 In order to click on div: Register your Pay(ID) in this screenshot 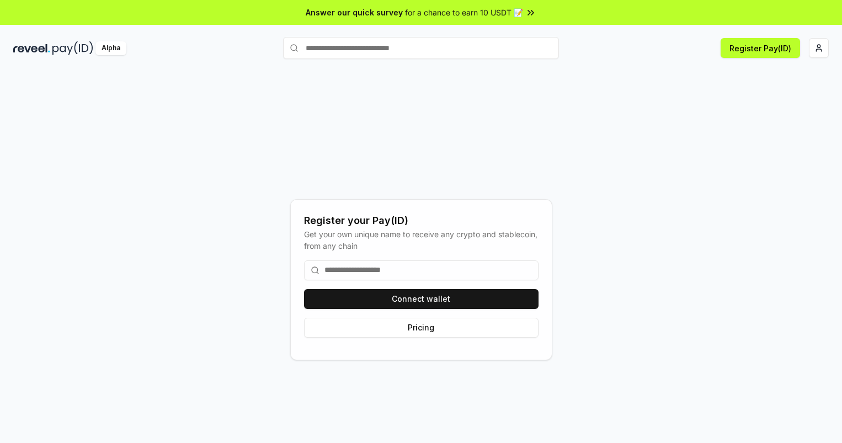, I will do `click(421, 221)`.